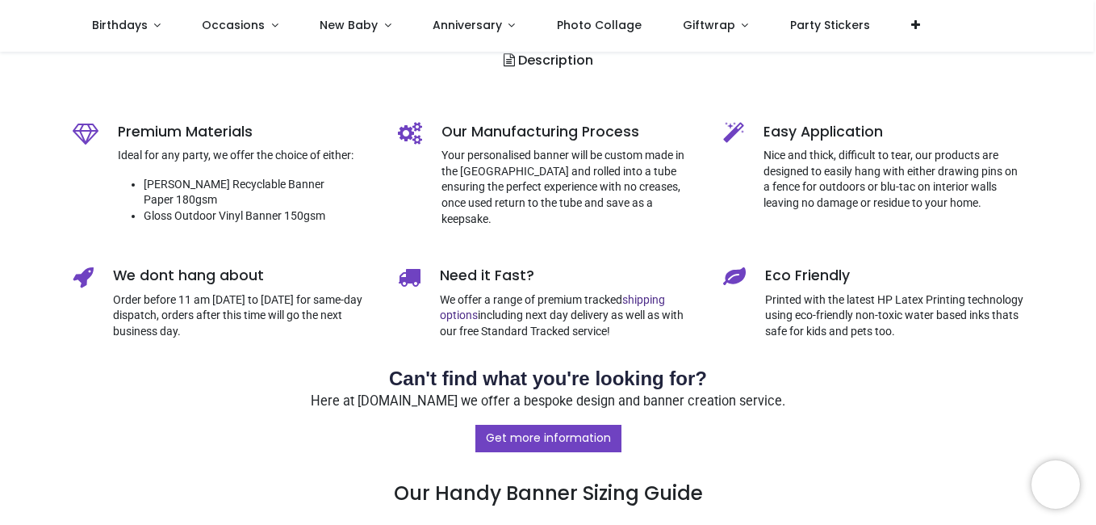 This screenshot has width=1096, height=525. What do you see at coordinates (243, 275) in the screenshot?
I see `h5: We dont hang about` at bounding box center [243, 275].